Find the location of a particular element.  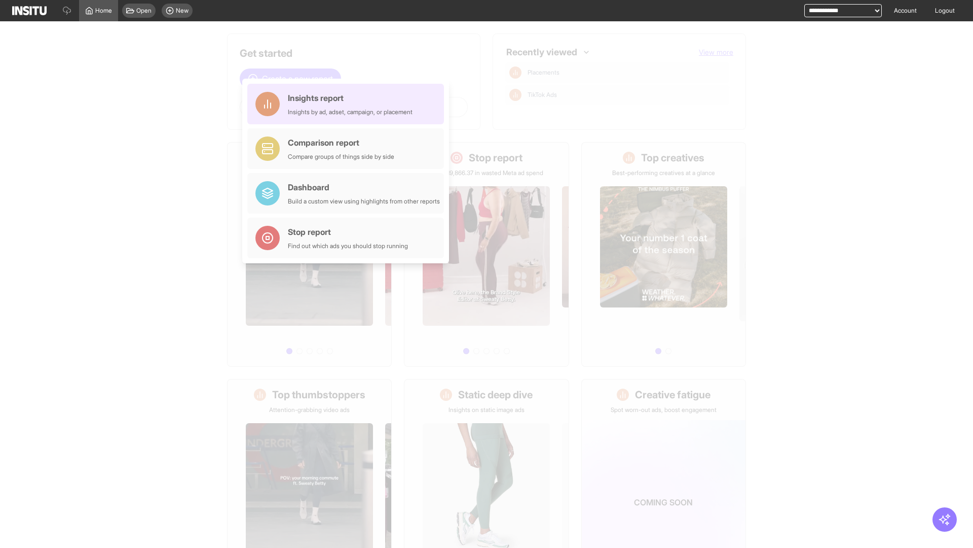

div: Stop report is located at coordinates (348, 232).